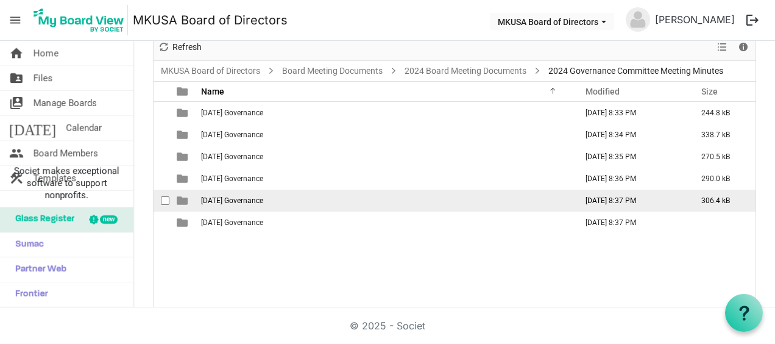 The width and height of the screenshot is (775, 344). I want to click on span: menu, so click(15, 20).